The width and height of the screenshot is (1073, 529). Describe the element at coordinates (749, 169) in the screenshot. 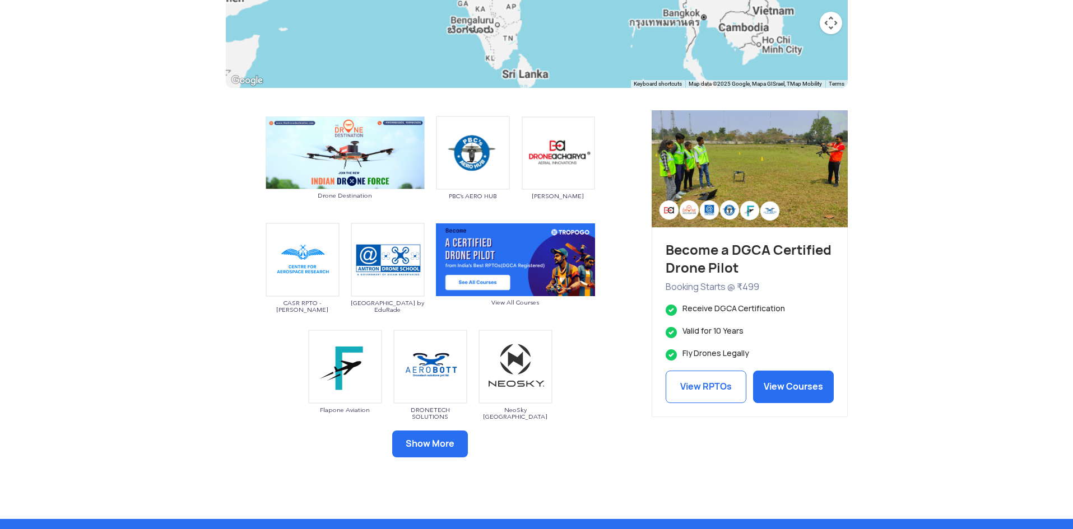

I see `img: bg_sideadtraining.png` at that location.